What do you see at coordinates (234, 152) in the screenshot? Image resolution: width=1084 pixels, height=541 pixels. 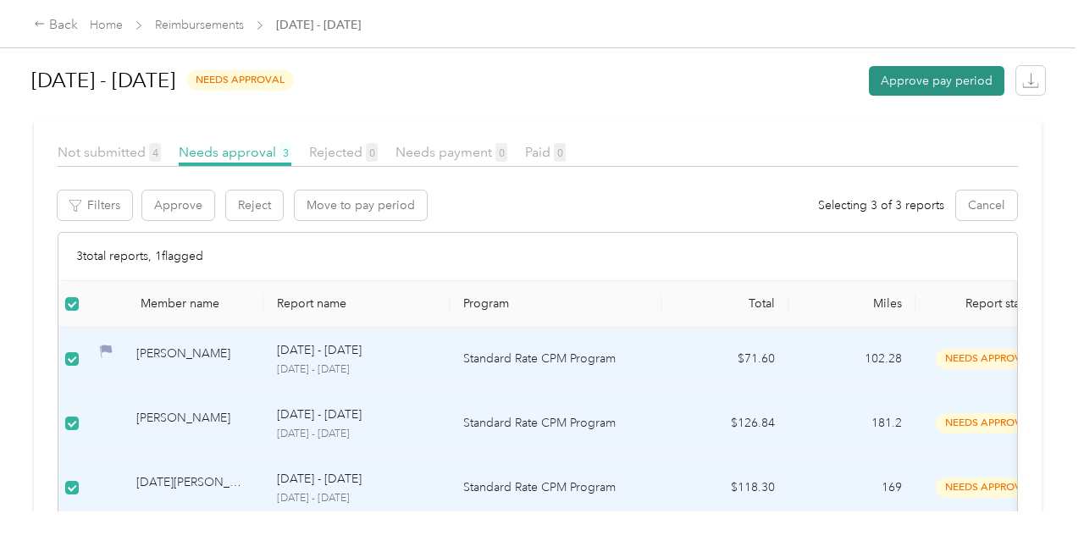 I see `span: Needs approval` at bounding box center [234, 152].